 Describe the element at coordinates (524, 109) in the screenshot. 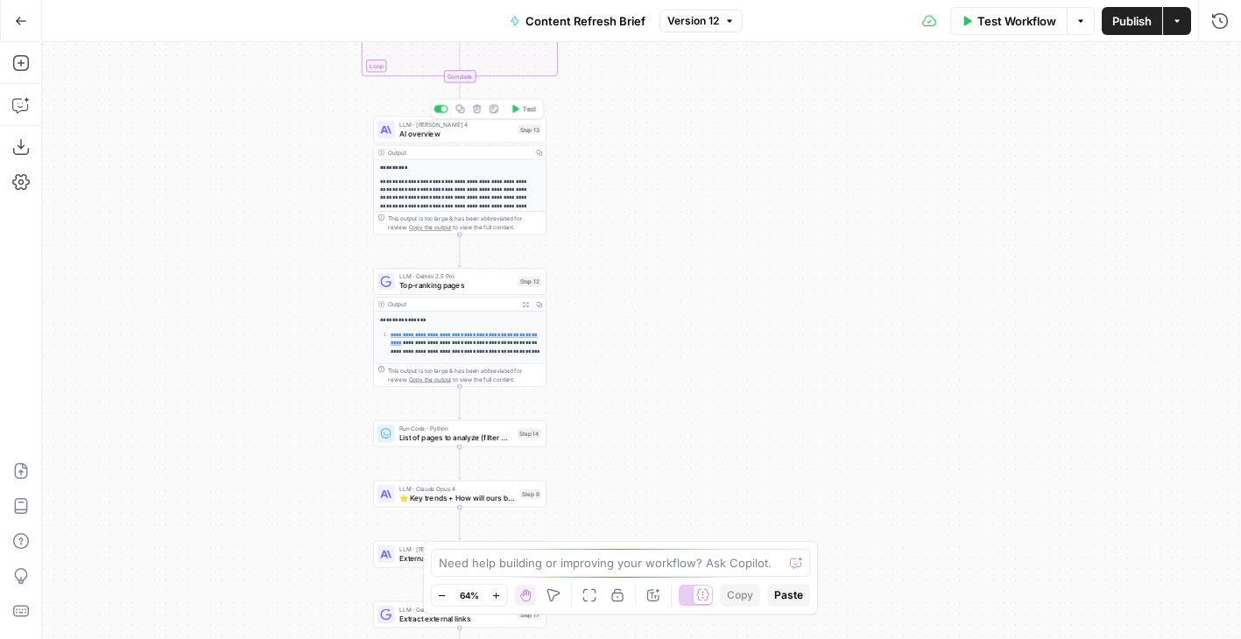

I see `button: Test` at that location.